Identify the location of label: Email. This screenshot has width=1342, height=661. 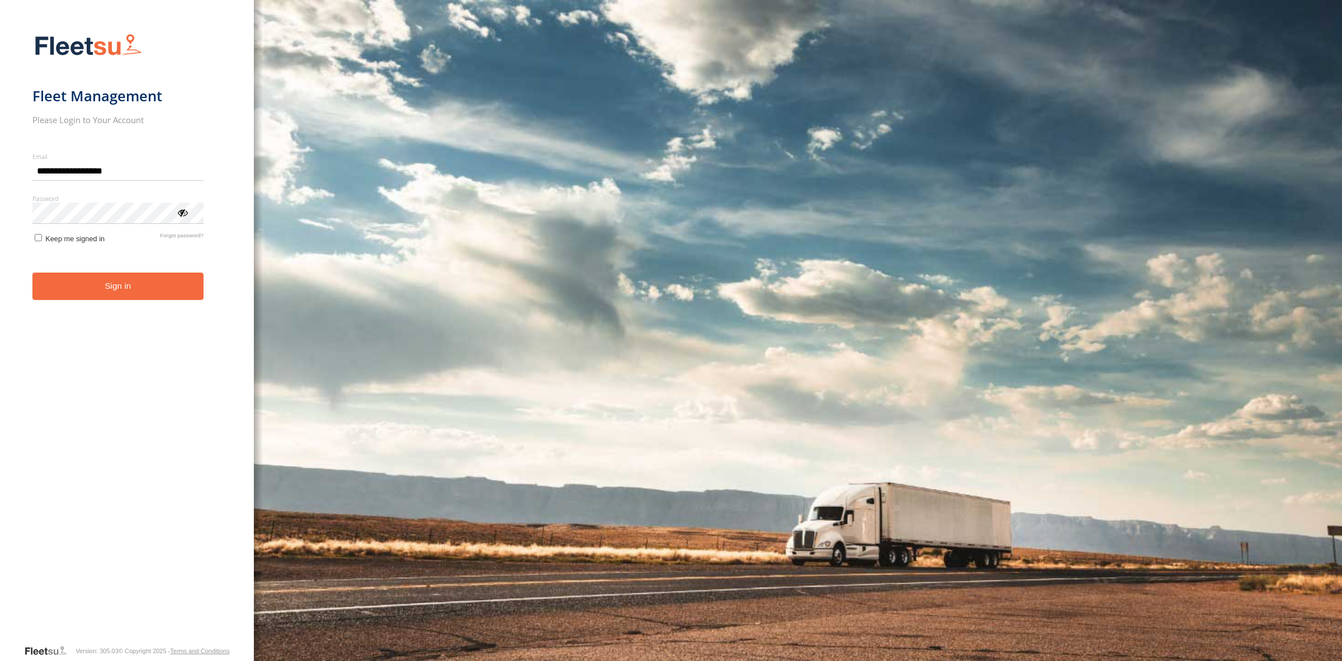
(118, 156).